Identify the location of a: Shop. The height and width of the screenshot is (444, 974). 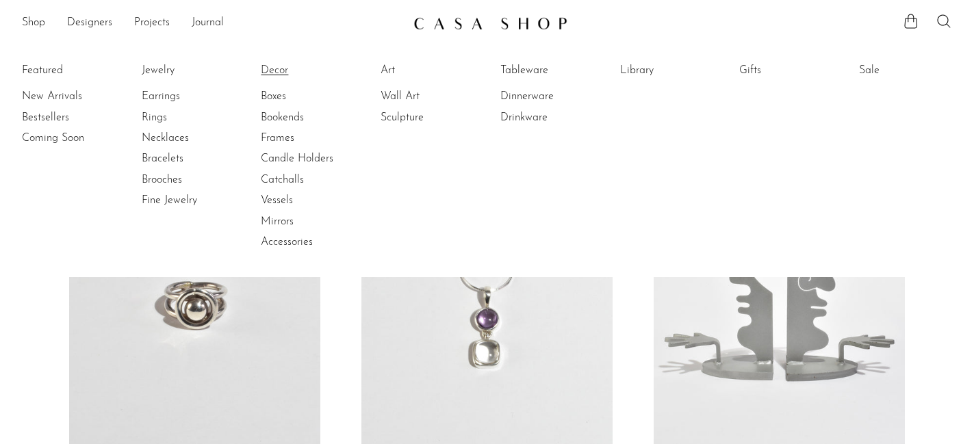
(34, 23).